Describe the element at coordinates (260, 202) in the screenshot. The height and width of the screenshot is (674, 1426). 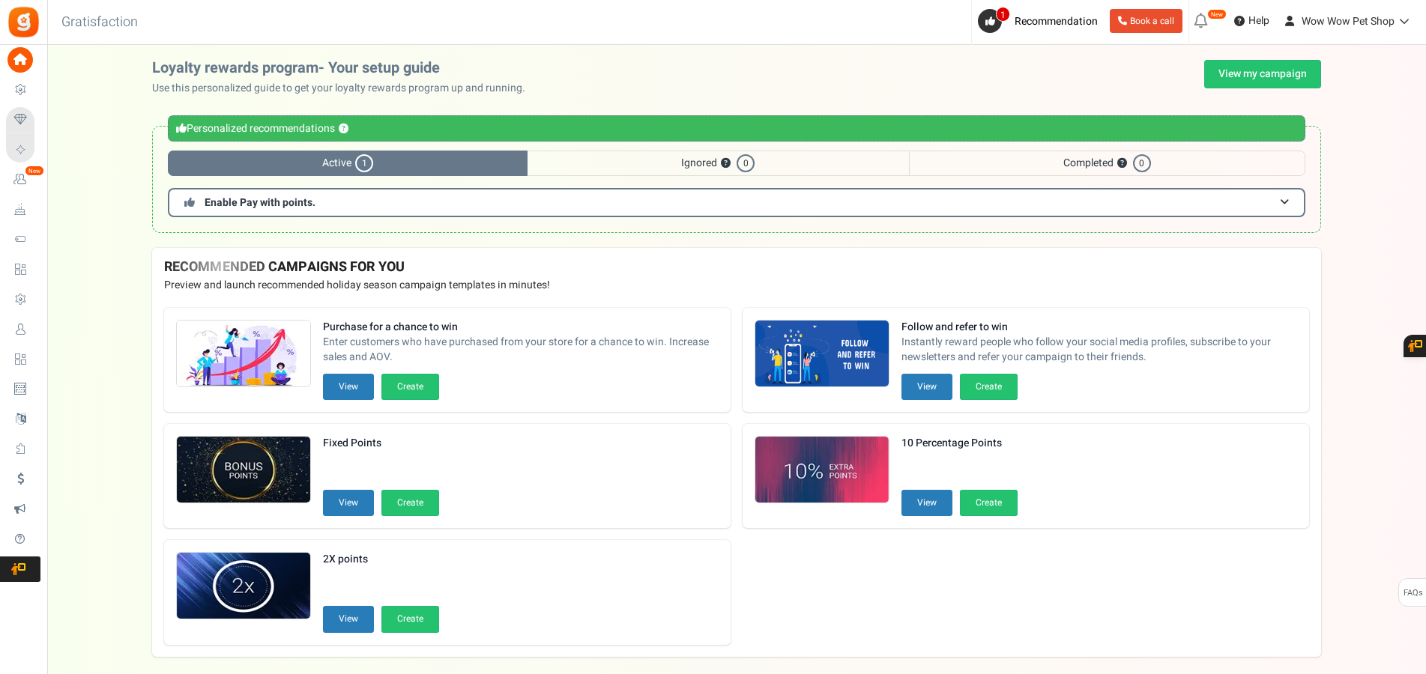
I see `span: Enable Pay with points.` at that location.